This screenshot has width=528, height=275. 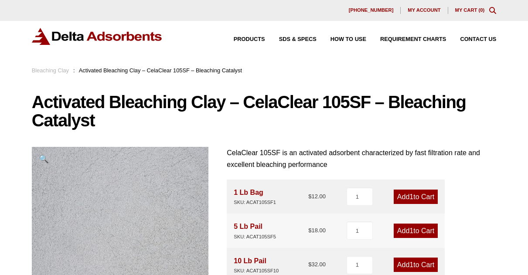 What do you see at coordinates (317, 264) in the screenshot?
I see `bdi: 32.00` at bounding box center [317, 264].